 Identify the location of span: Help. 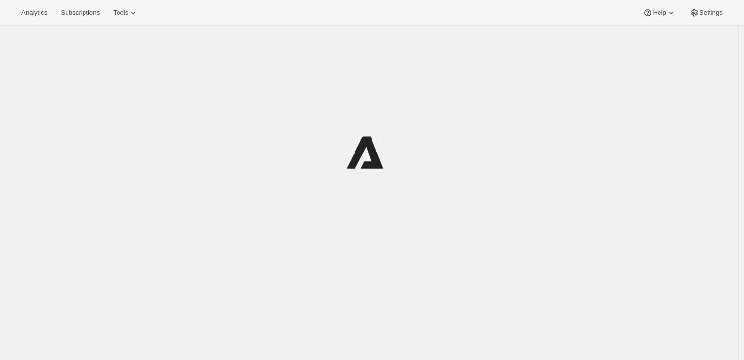
(659, 13).